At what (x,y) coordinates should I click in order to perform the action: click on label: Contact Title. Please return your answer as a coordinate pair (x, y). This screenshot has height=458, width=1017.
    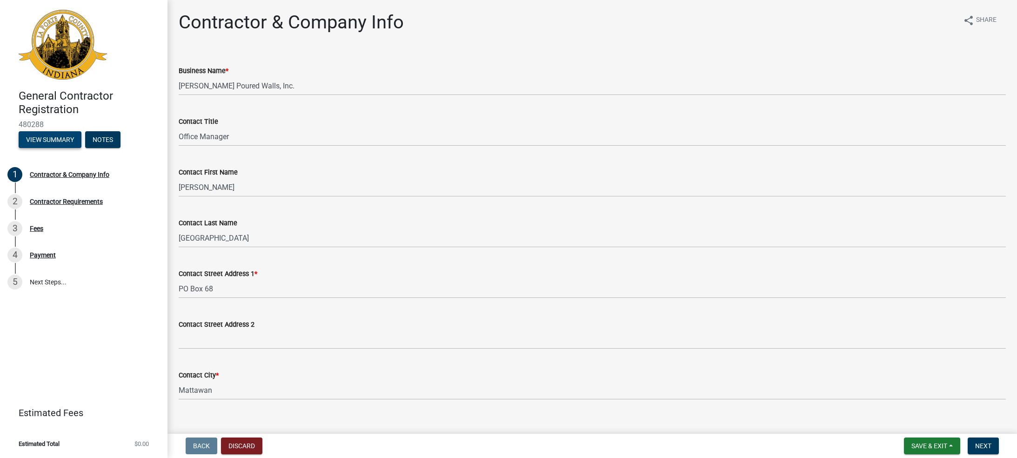
    Looking at the image, I should click on (198, 122).